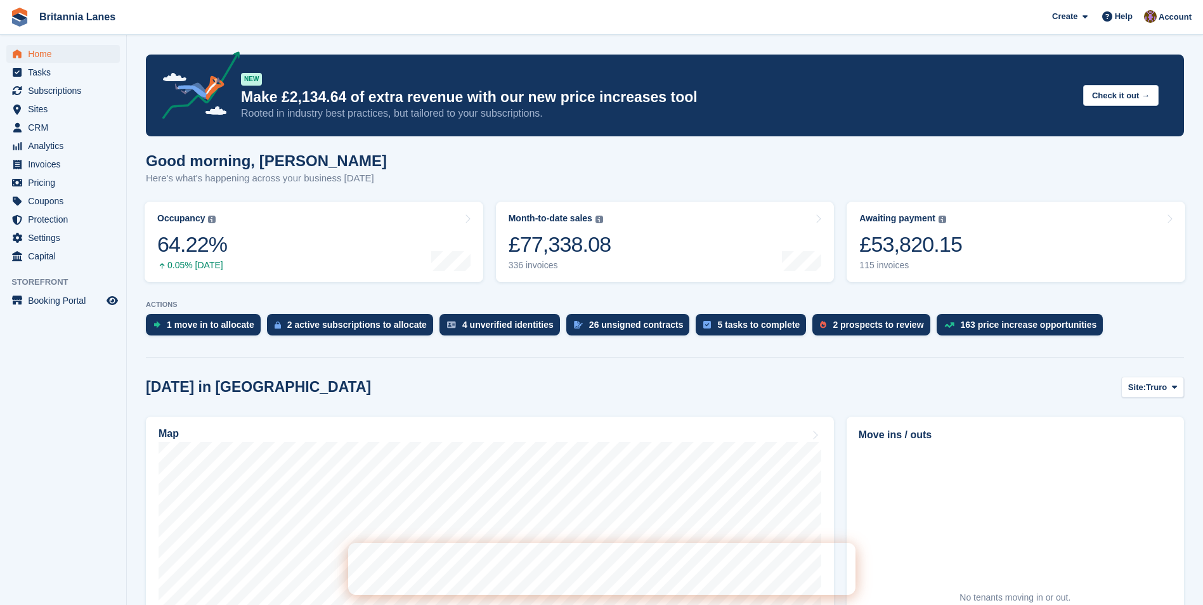  Describe the element at coordinates (657, 114) in the screenshot. I see `p: Rooted in industry best practices, but tailored to your subscriptions.` at that location.